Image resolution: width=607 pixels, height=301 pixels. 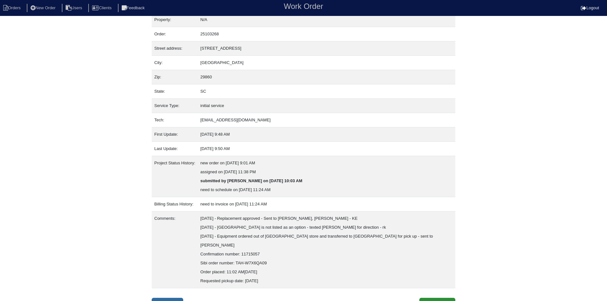 I want to click on td: Order:, so click(x=175, y=34).